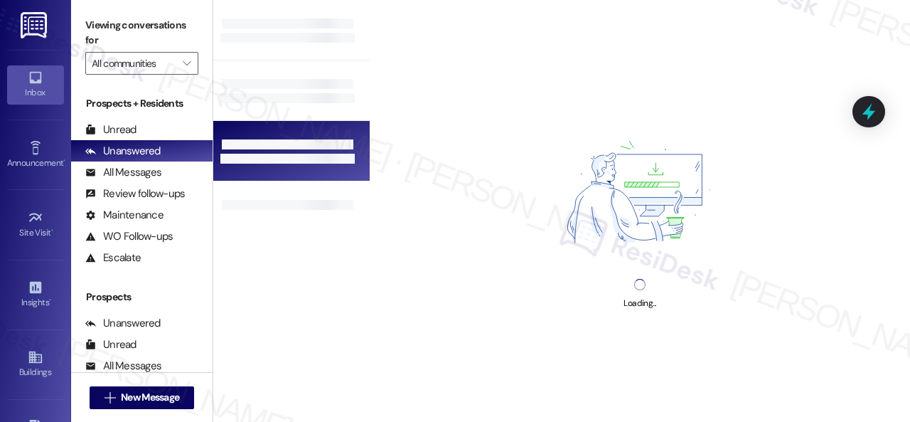 Image resolution: width=910 pixels, height=422 pixels. I want to click on input: All communities, so click(134, 63).